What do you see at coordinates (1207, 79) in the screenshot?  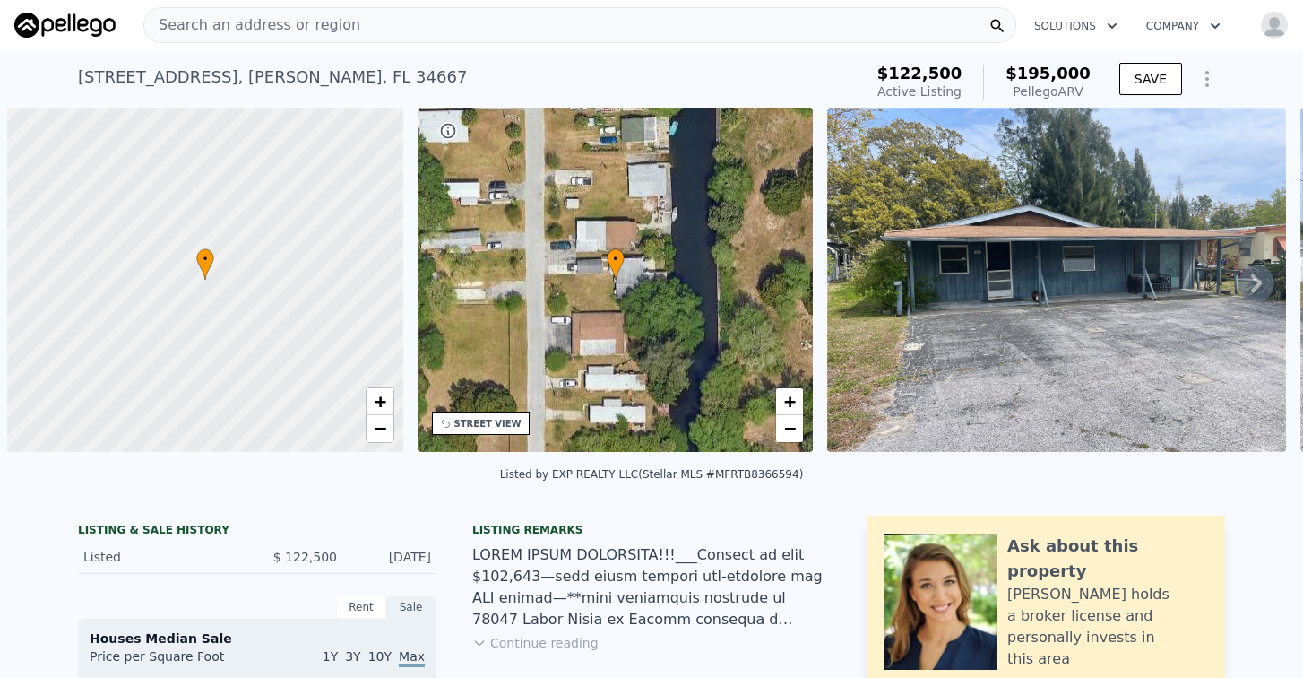 I see `button: Show Options` at bounding box center [1207, 79].